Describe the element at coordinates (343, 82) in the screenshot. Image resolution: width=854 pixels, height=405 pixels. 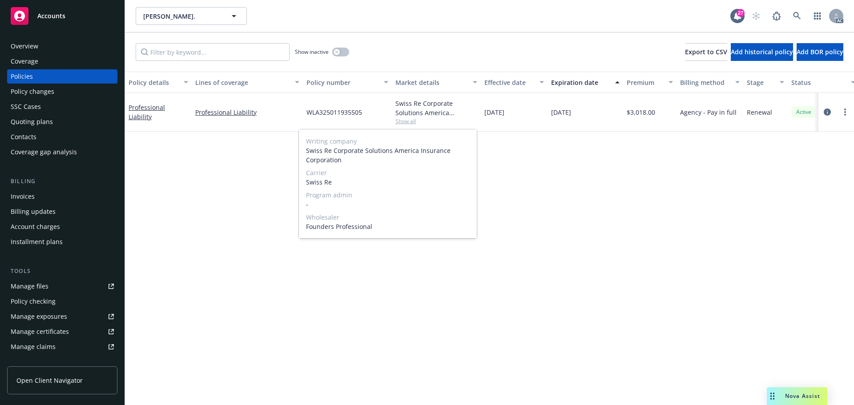
I see `div: Policy number` at that location.